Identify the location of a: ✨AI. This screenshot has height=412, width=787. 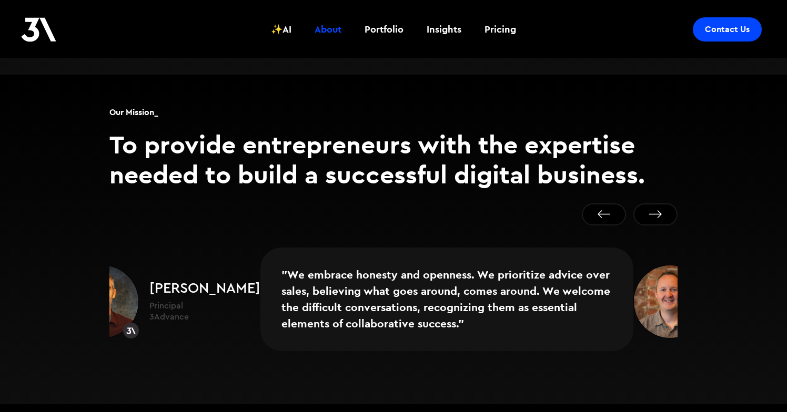
(281, 29).